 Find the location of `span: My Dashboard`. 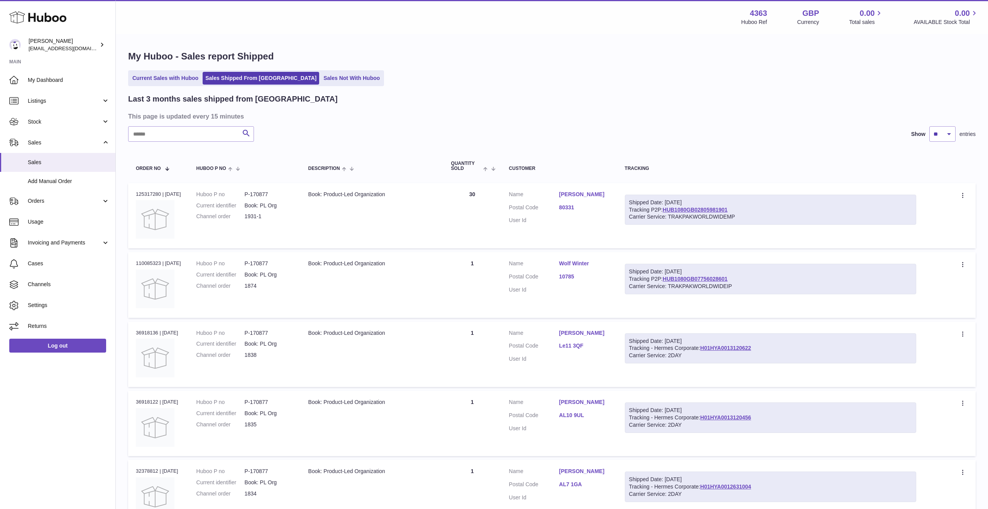

span: My Dashboard is located at coordinates (69, 80).